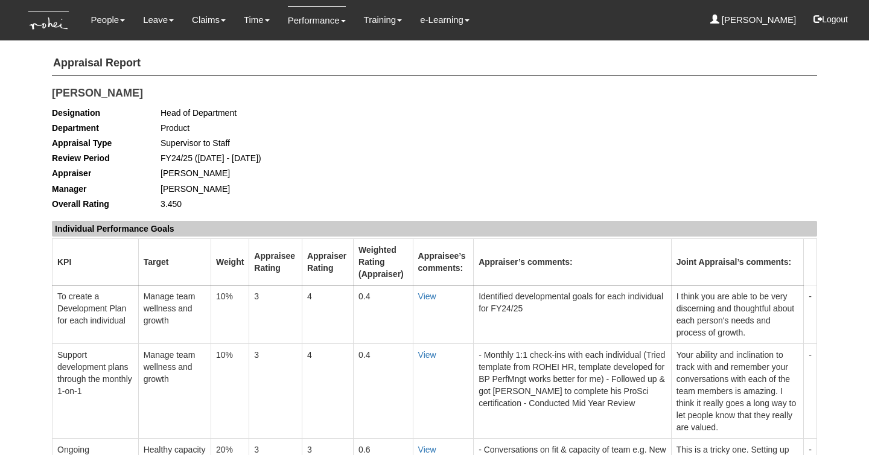 The width and height of the screenshot is (869, 455). What do you see at coordinates (736, 261) in the screenshot?
I see `th: Joint Appraisal’s comments:` at bounding box center [736, 261].